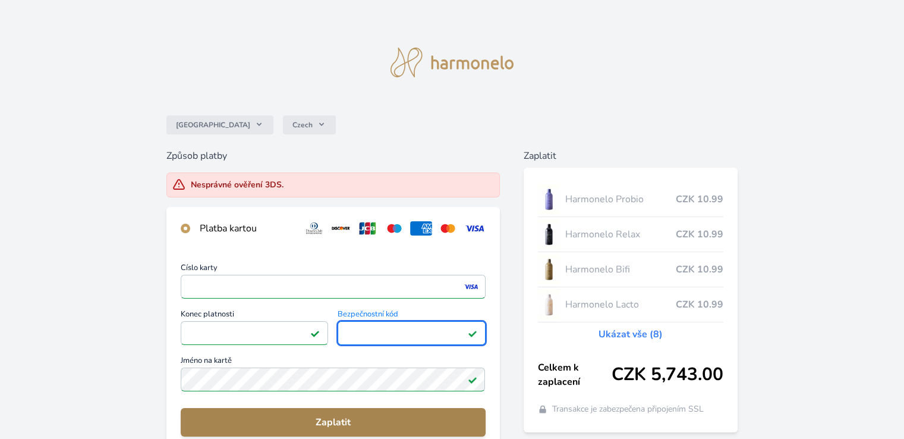  What do you see at coordinates (333, 156) in the screenshot?
I see `h6: Způsob platby` at bounding box center [333, 156].